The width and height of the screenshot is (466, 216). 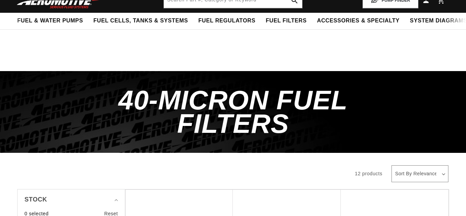 I want to click on span: Accessories & Specialty, so click(x=358, y=21).